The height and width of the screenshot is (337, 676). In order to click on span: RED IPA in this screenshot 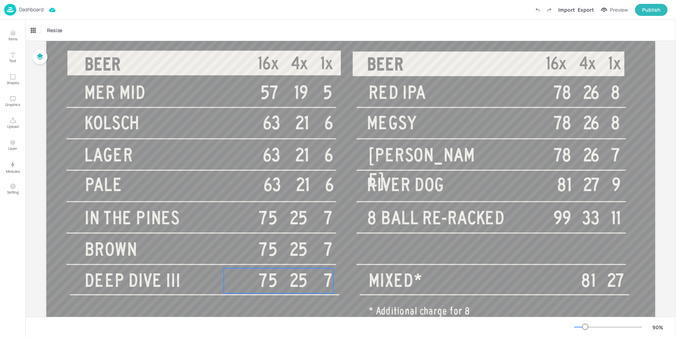, I will do `click(397, 93)`.